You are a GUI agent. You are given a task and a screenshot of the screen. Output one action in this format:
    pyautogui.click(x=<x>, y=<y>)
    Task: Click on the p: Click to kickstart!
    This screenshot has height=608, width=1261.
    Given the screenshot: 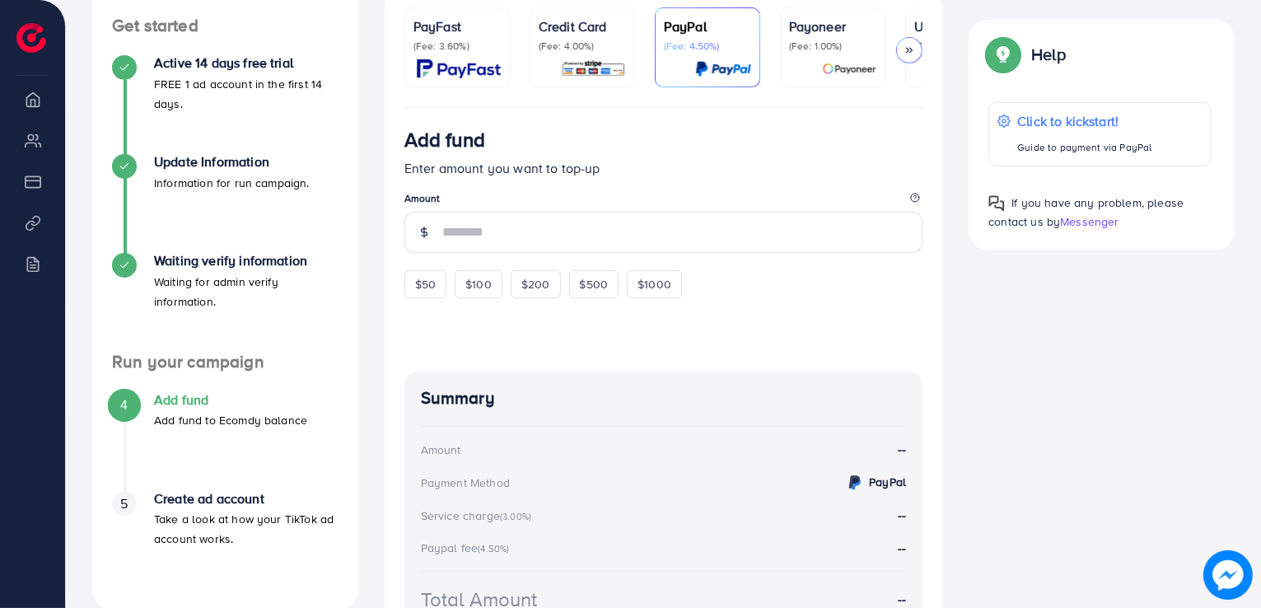 What is the action you would take?
    pyautogui.click(x=1084, y=121)
    